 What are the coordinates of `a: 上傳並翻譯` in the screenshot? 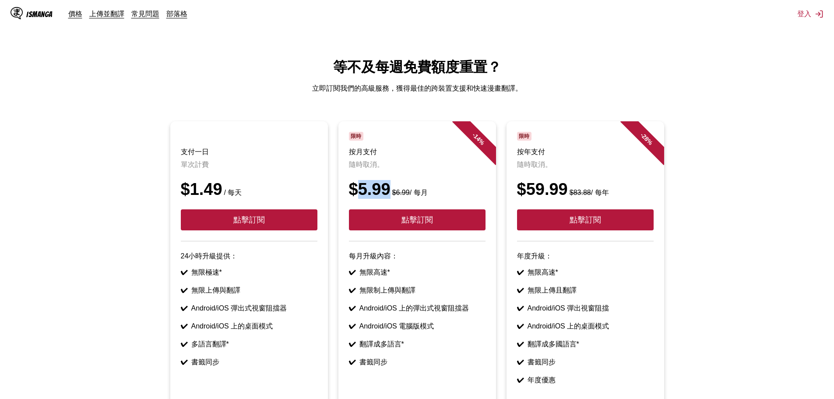 It's located at (107, 14).